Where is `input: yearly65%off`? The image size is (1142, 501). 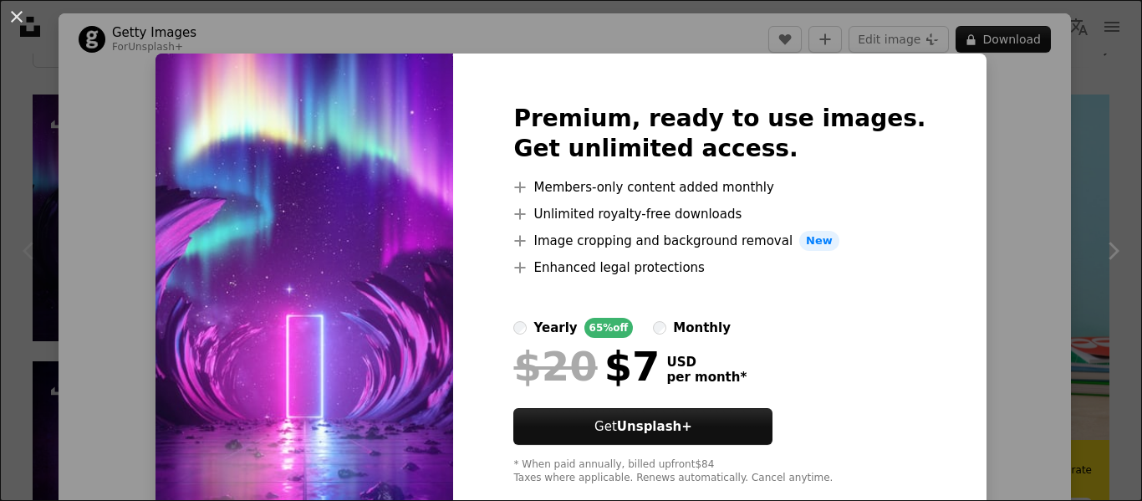 input: yearly65%off is located at coordinates (520, 328).